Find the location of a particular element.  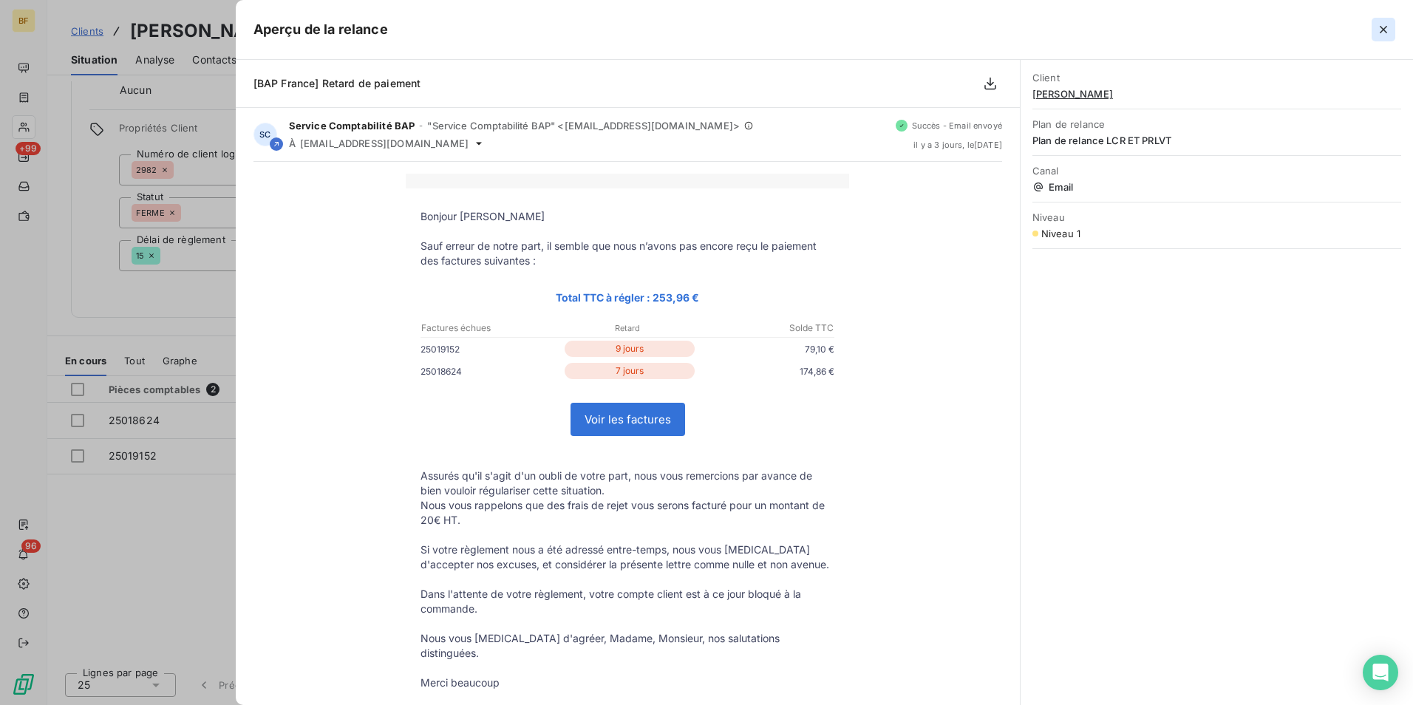

span: Niveau 1 is located at coordinates (1061, 234).